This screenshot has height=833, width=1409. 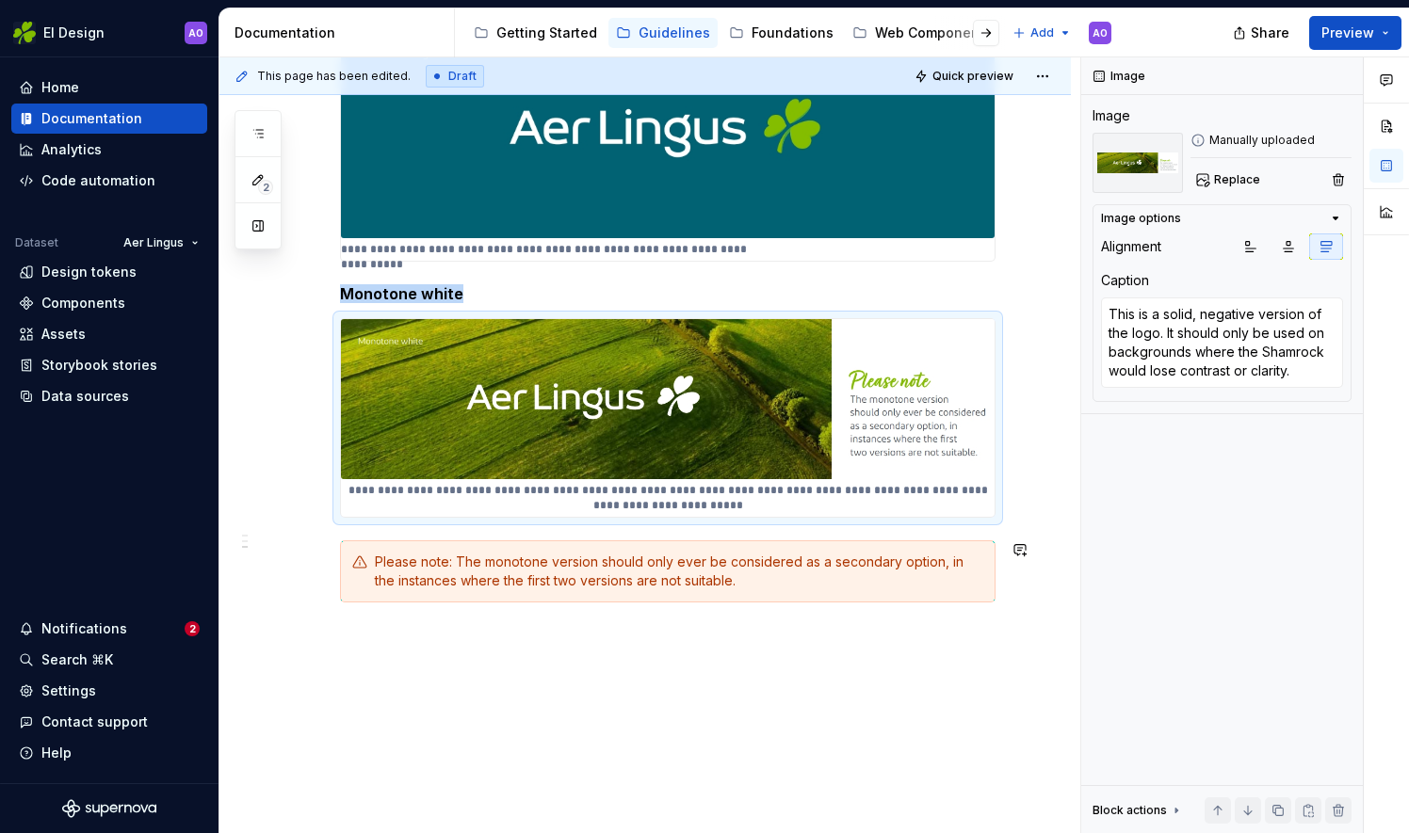 I want to click on div: Contact support, so click(x=94, y=722).